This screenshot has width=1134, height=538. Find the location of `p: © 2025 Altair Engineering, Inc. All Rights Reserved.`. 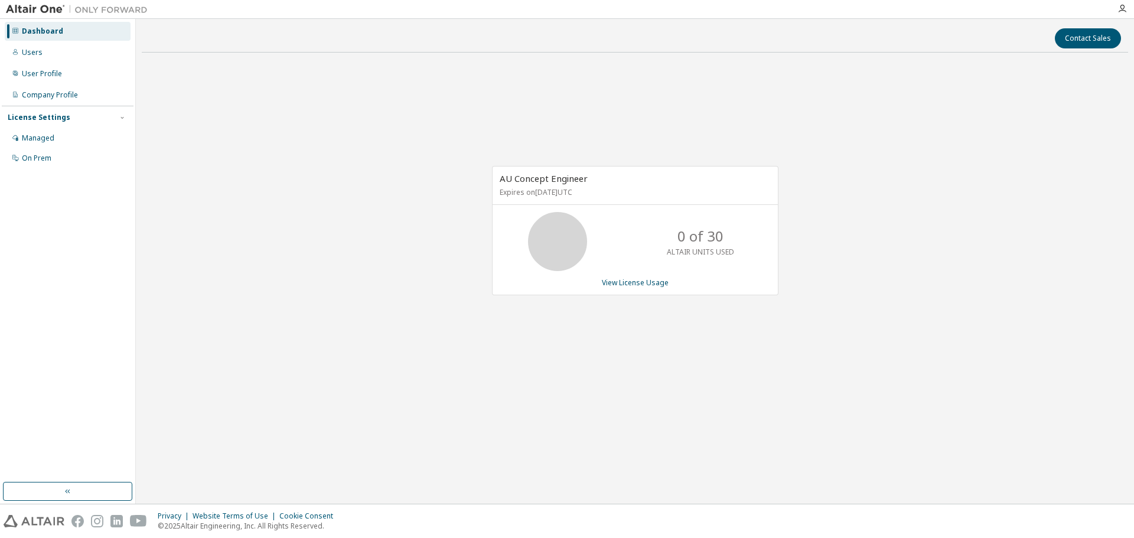

p: © 2025 Altair Engineering, Inc. All Rights Reserved. is located at coordinates (249, 526).